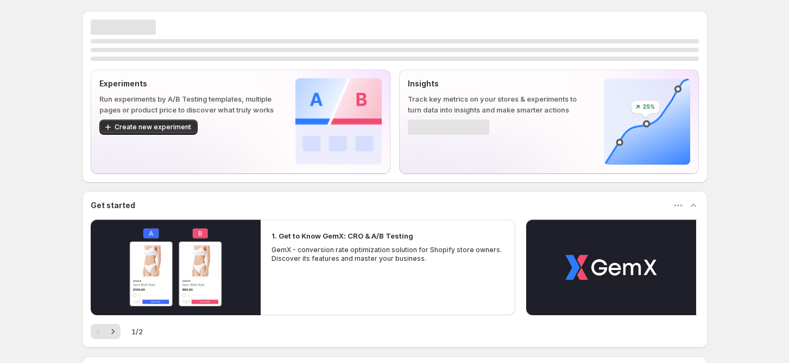 This screenshot has height=363, width=789. I want to click on p: Experiments, so click(188, 84).